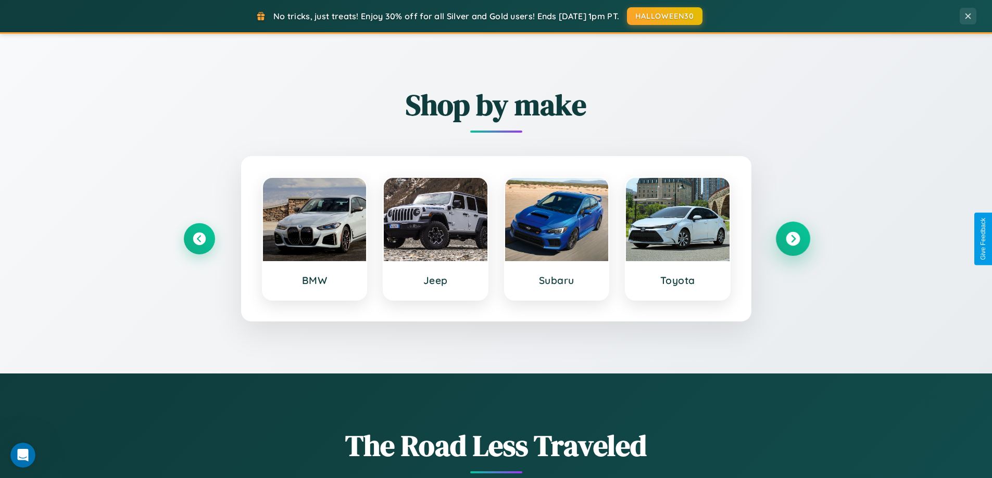  I want to click on h2: Shop by make, so click(496, 105).